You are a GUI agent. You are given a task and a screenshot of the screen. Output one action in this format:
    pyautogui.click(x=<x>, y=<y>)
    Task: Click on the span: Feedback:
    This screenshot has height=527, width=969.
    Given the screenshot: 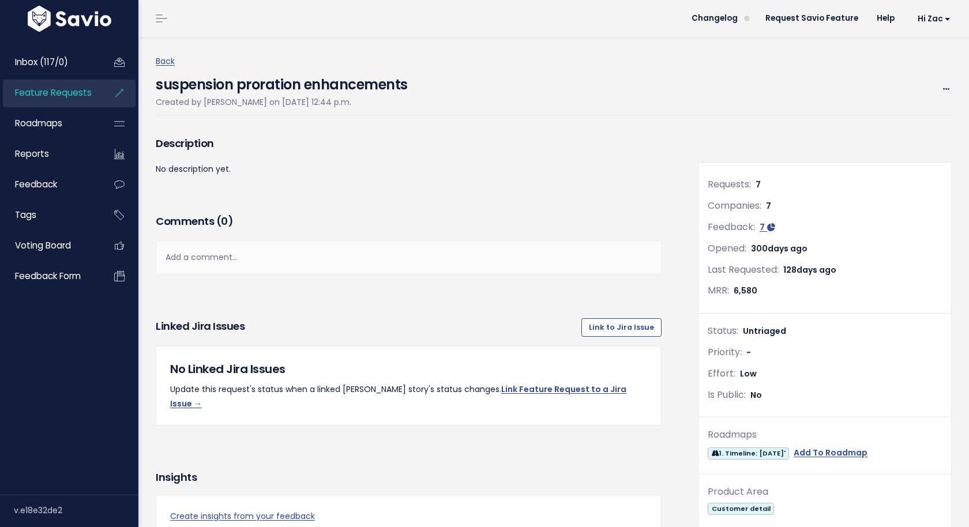 What is the action you would take?
    pyautogui.click(x=732, y=227)
    